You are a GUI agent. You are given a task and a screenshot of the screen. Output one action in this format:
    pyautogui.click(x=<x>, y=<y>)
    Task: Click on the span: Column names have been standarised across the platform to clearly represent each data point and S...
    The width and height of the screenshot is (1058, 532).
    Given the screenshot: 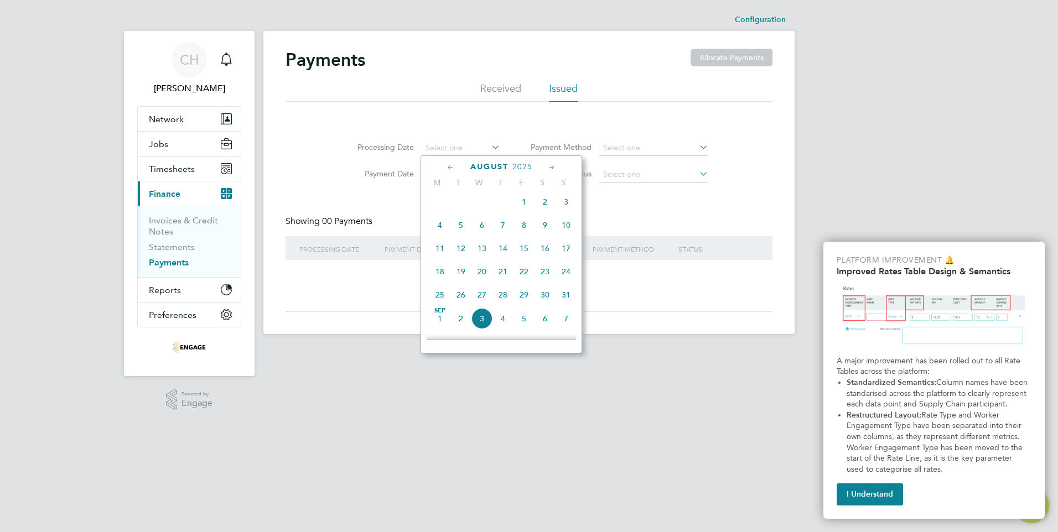 What is the action you would take?
    pyautogui.click(x=938, y=394)
    